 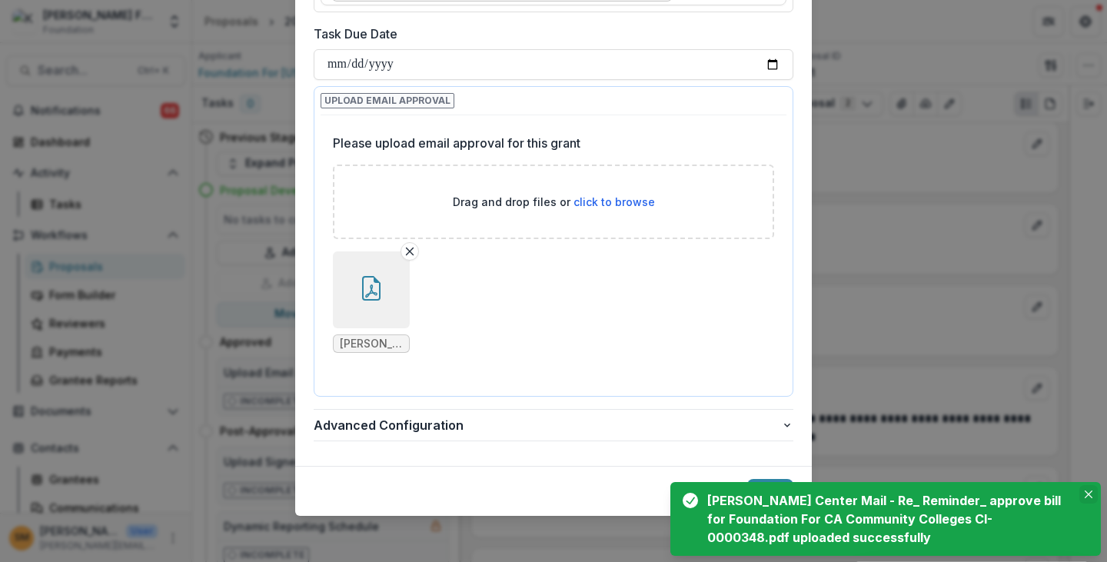 What do you see at coordinates (709, 491) in the screenshot?
I see `button: Cancel` at bounding box center [709, 491].